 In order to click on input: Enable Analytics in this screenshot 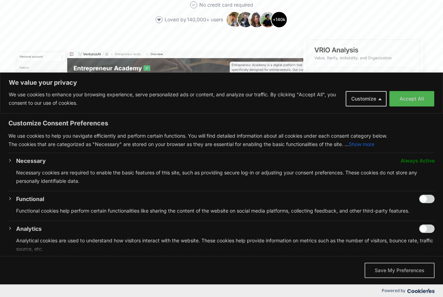, I will do `click(427, 229)`.